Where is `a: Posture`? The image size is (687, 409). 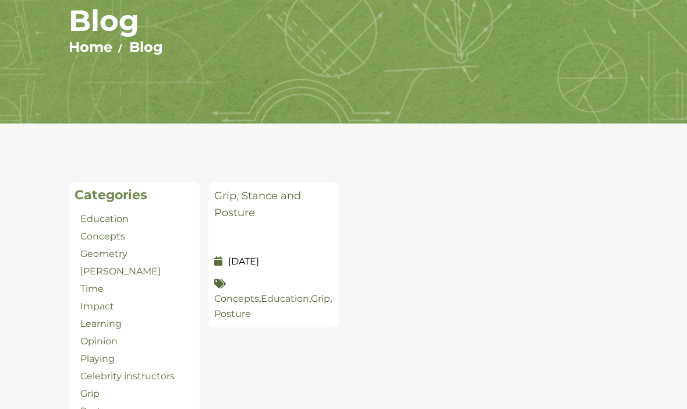 a: Posture is located at coordinates (232, 314).